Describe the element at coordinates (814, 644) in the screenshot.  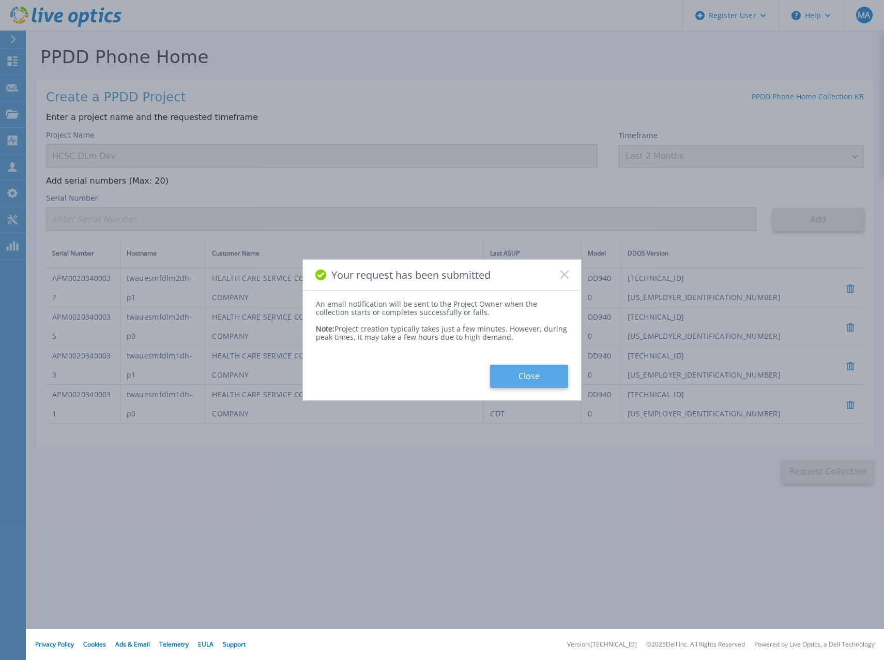
I see `li: Powered by Live Optics, a Dell Technology` at that location.